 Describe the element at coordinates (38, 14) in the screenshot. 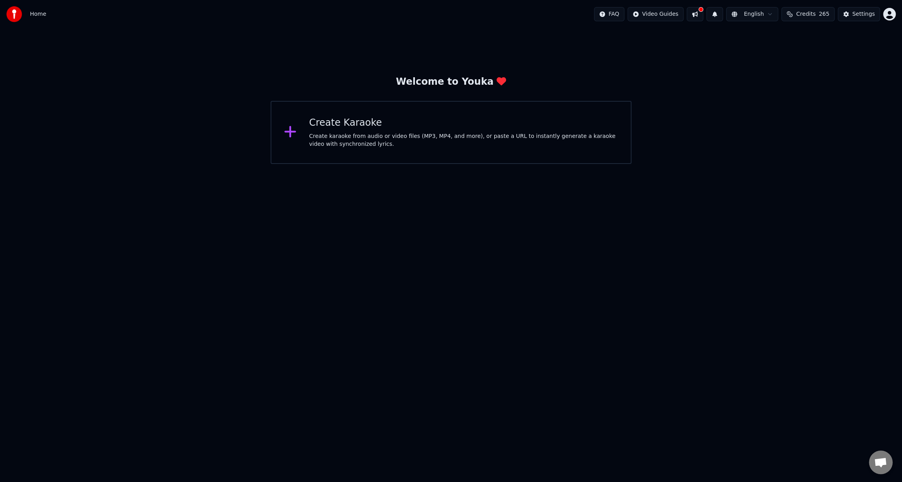

I see `span: Home` at that location.